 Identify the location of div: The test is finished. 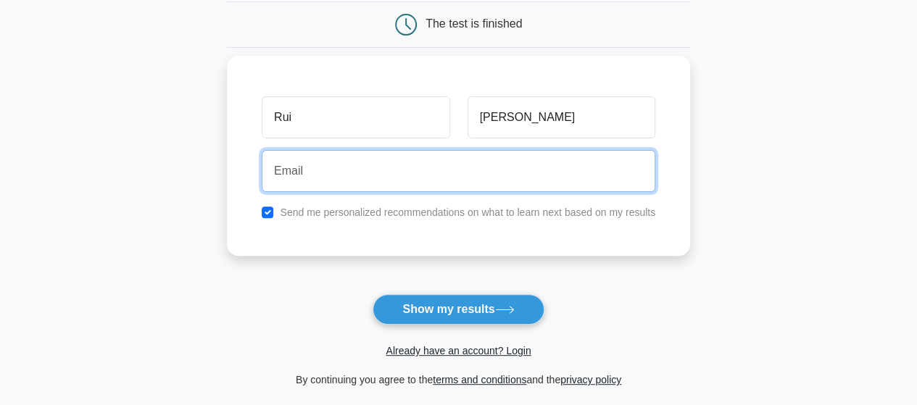
(473, 23).